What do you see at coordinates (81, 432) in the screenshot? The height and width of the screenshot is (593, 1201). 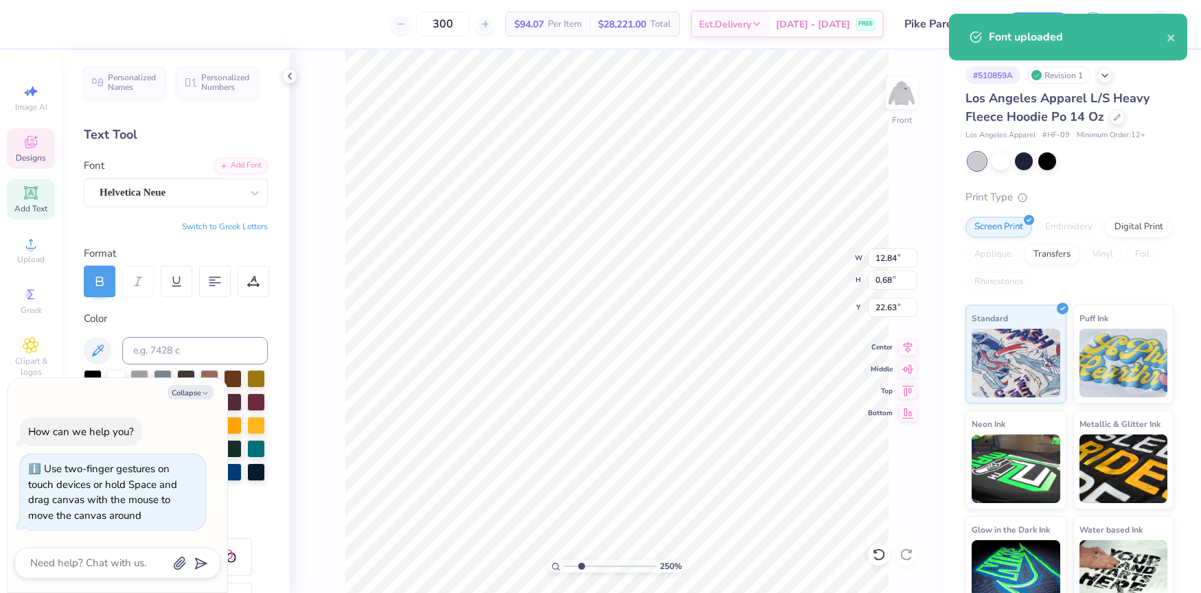 I see `div: How can we help you?` at bounding box center [81, 432].